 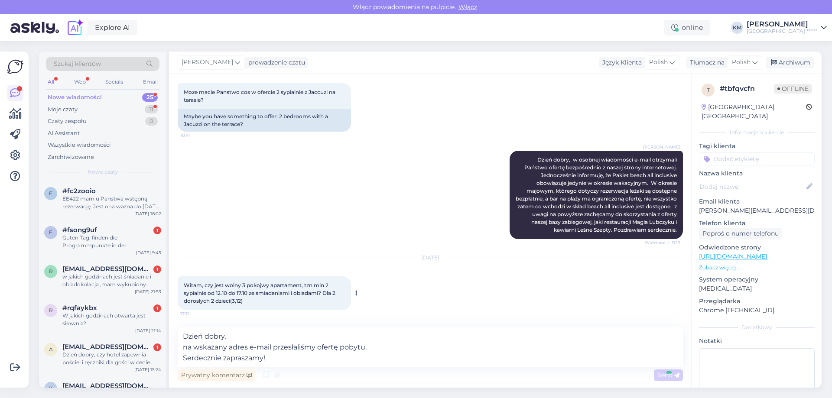 I want to click on div: w jakich godzinach jest śniadanie i obiadokolacja ,mam wykupiony pobyt ale nie ma informacji o go..., so click(x=112, y=281).